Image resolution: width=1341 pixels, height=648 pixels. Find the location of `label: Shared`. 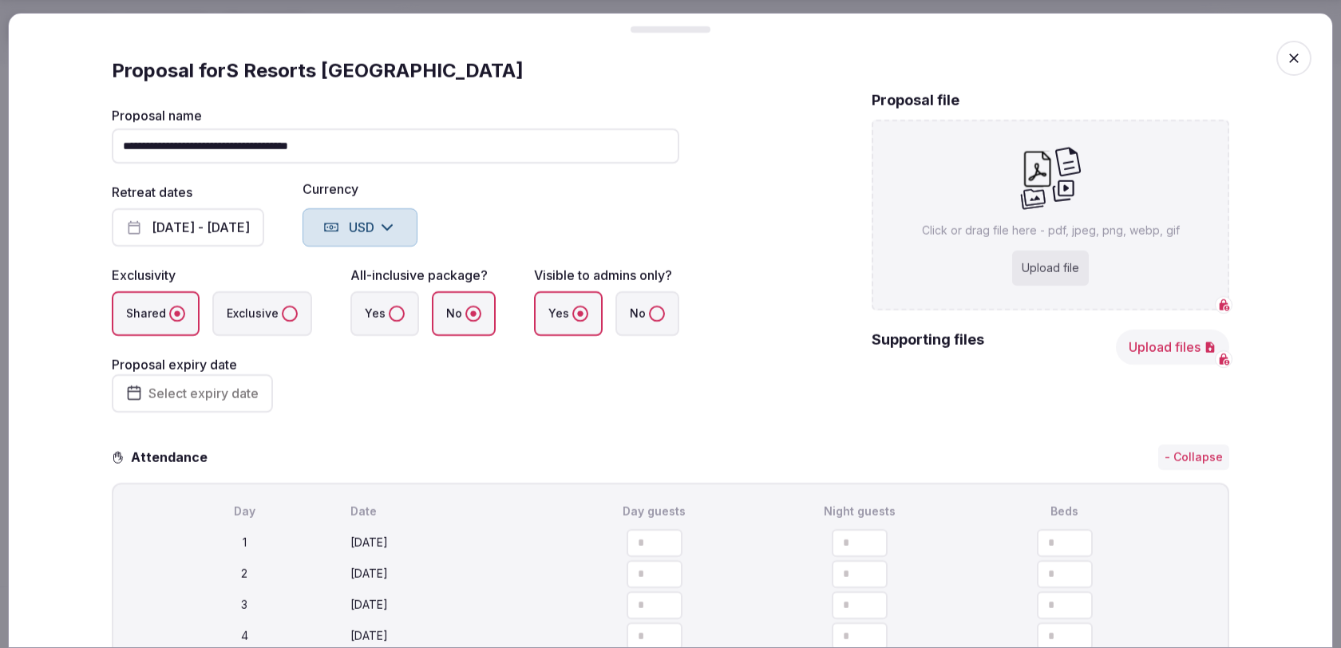

label: Shared is located at coordinates (156, 314).